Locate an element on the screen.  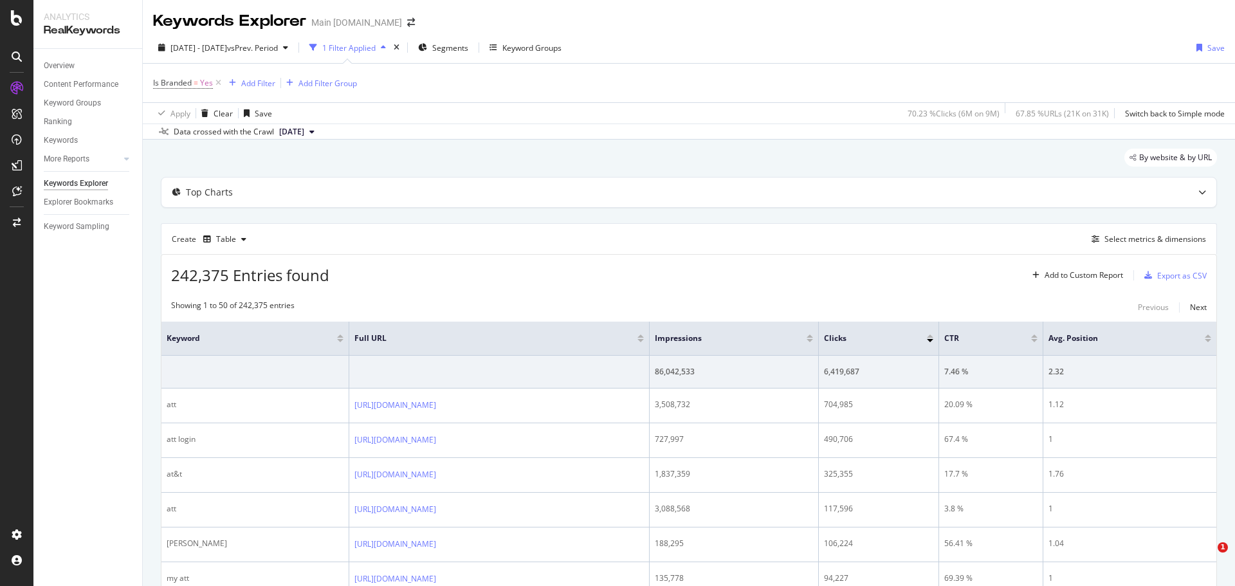
div: 67.4 % is located at coordinates (991, 439).